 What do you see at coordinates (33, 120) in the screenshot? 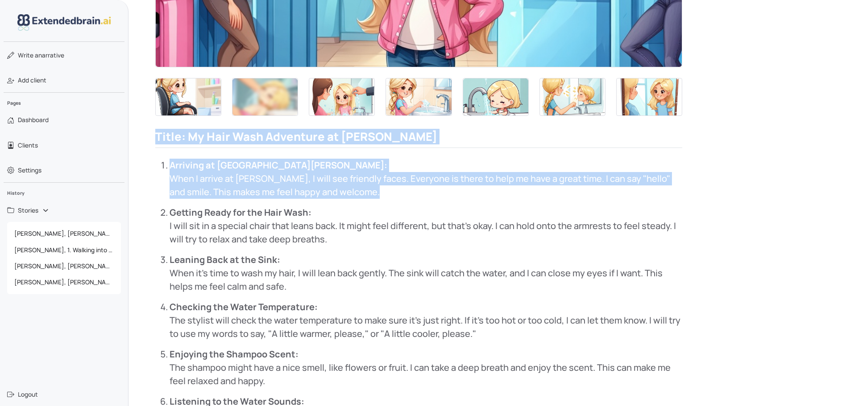
I see `span: Dashboard` at bounding box center [33, 120].